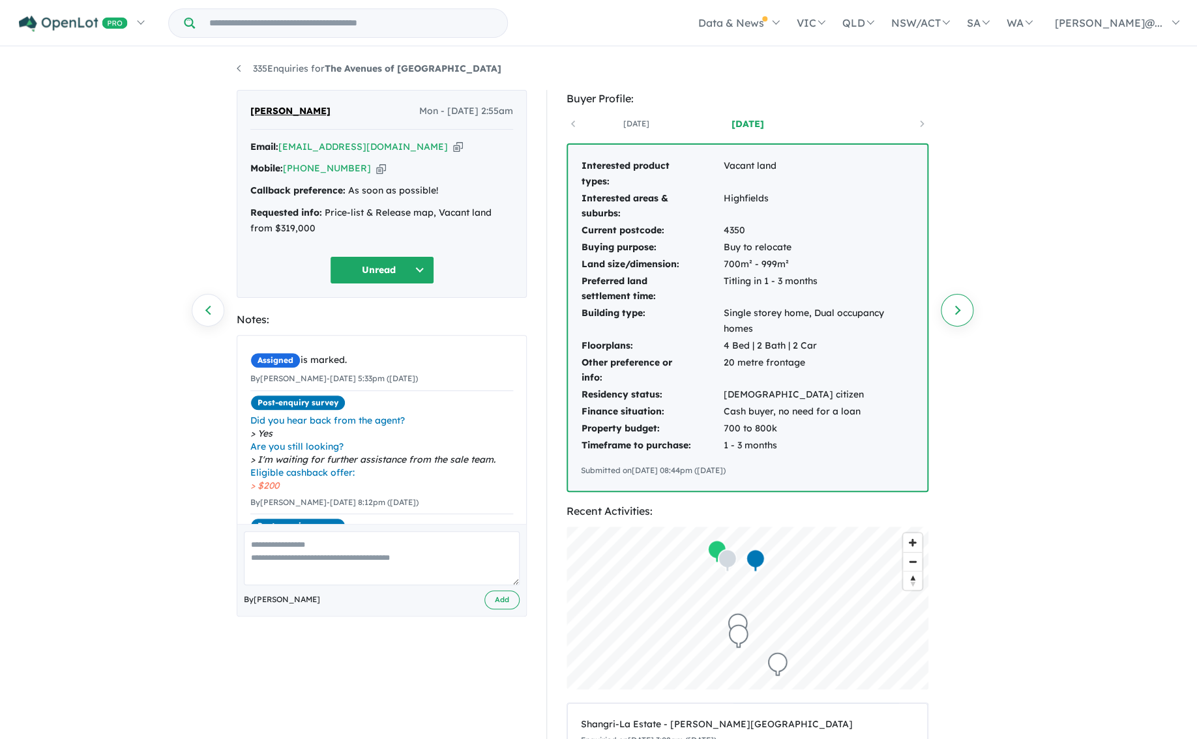 The height and width of the screenshot is (739, 1197). Describe the element at coordinates (912, 561) in the screenshot. I see `button: Zoom out` at that location.